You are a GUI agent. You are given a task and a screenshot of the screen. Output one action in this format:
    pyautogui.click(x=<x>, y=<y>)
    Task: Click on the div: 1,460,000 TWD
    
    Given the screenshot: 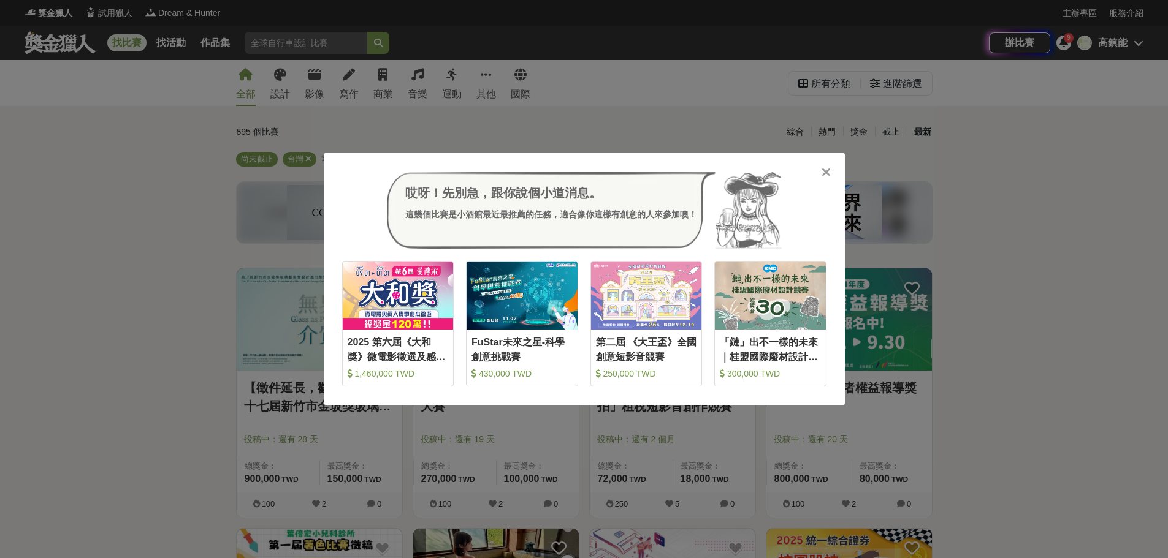 What is the action you would take?
    pyautogui.click(x=398, y=374)
    